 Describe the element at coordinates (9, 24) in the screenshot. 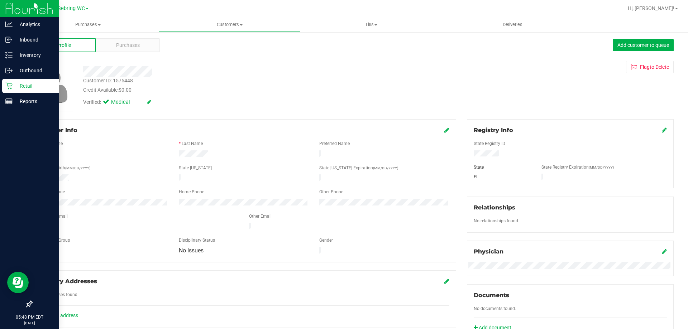

I see `inline-svg: Analytics` at that location.